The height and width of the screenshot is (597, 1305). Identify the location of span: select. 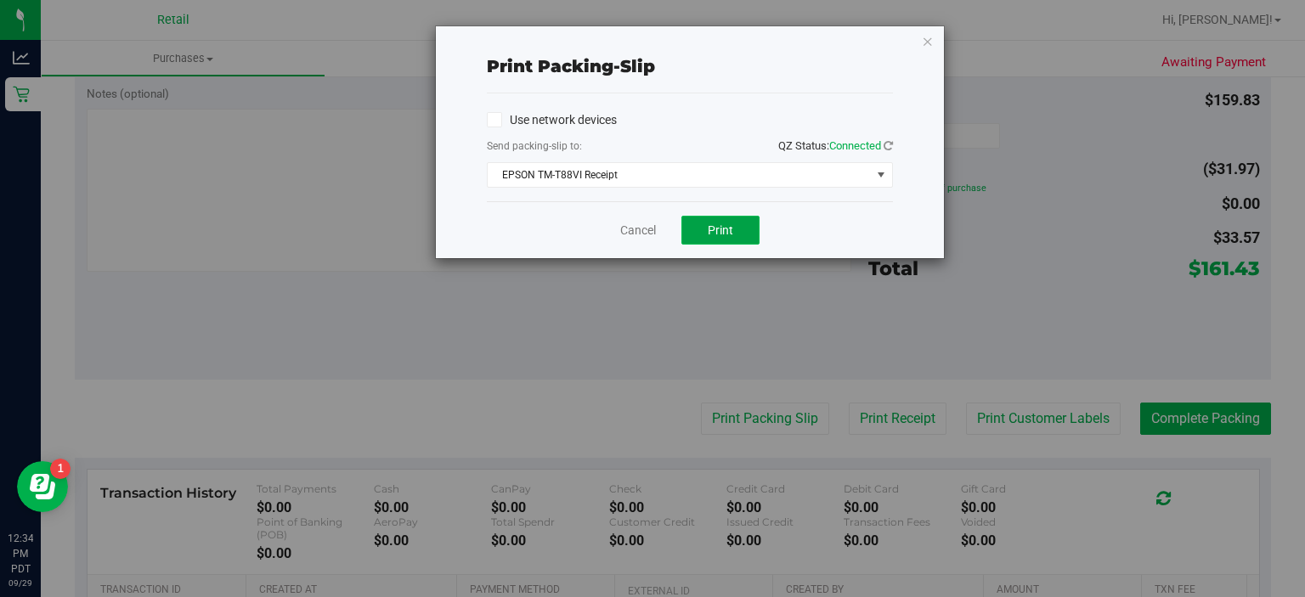
(880, 175).